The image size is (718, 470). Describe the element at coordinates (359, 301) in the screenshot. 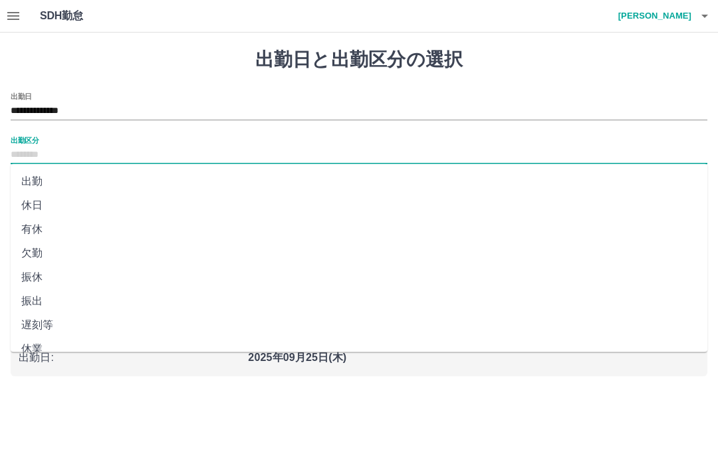

I see `li: 振出` at that location.